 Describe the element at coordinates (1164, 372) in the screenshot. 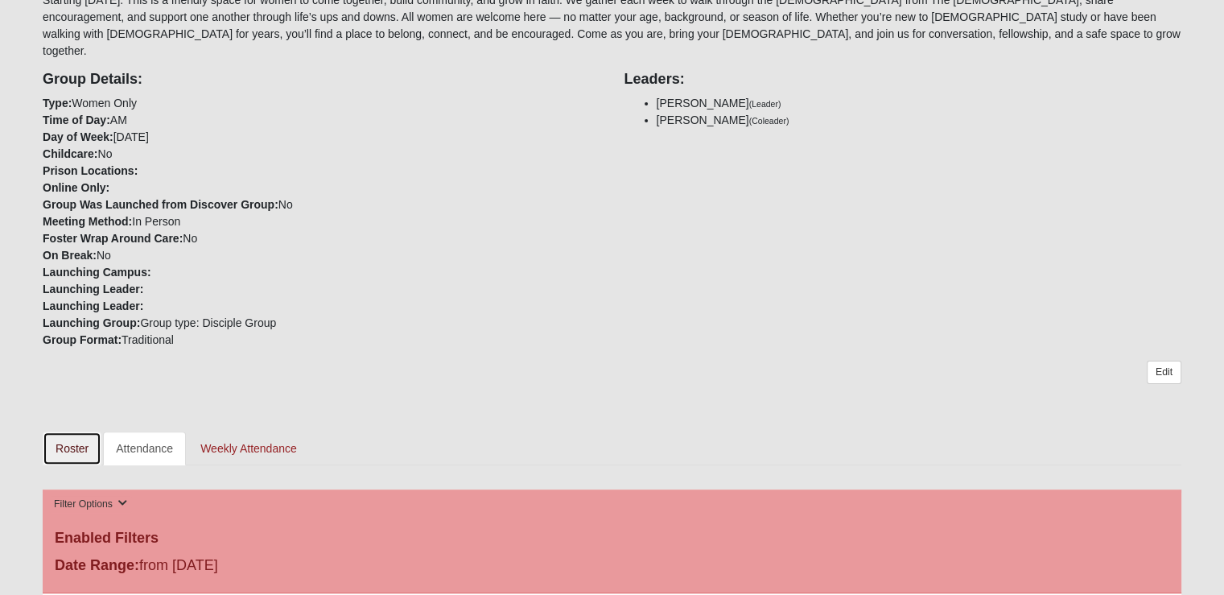

I see `a: Edit` at that location.